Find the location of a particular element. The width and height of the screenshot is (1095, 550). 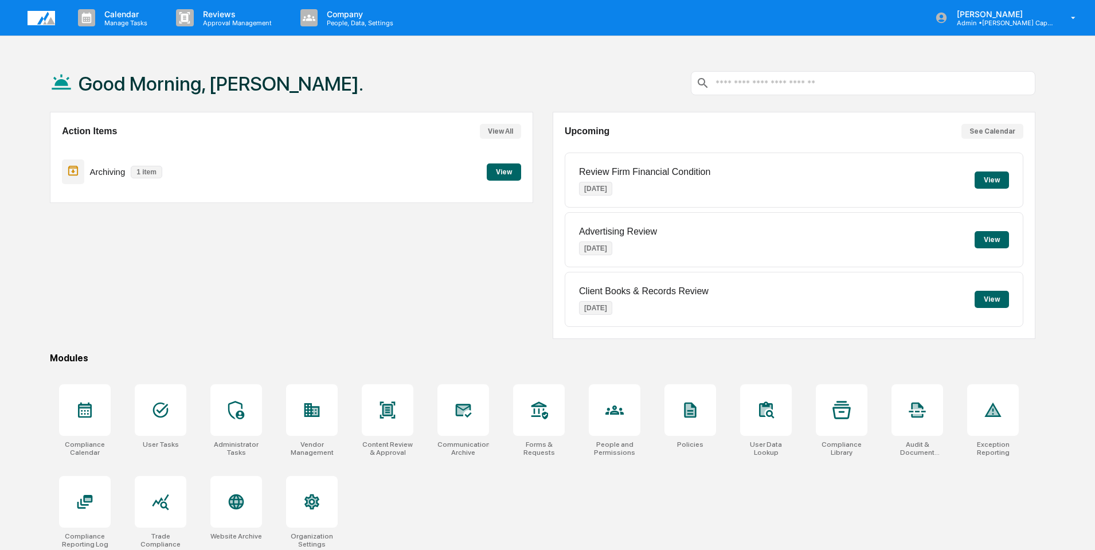

p: Client Books & Records Review is located at coordinates (644, 291).